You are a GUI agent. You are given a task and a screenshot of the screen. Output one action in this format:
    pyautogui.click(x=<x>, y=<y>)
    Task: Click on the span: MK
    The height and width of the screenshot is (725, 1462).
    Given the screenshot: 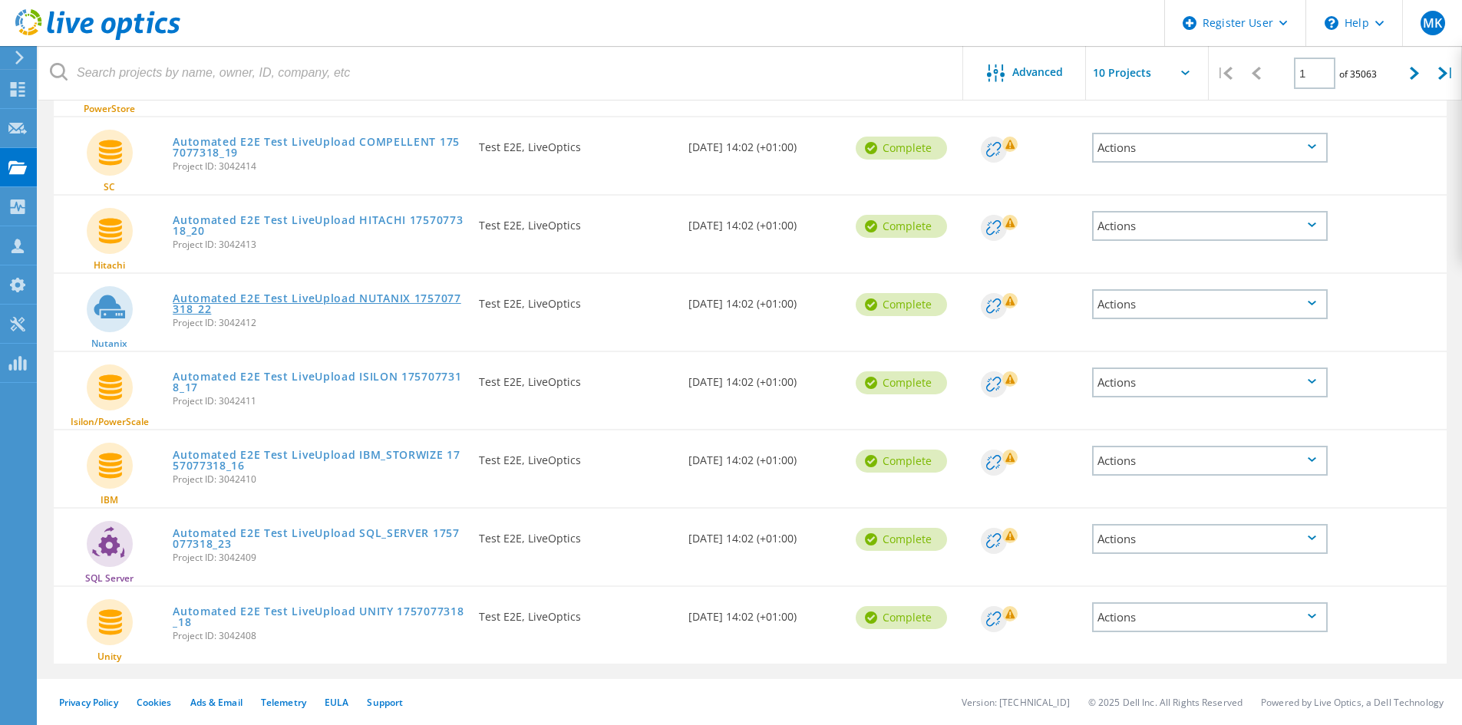 What is the action you would take?
    pyautogui.click(x=1432, y=23)
    